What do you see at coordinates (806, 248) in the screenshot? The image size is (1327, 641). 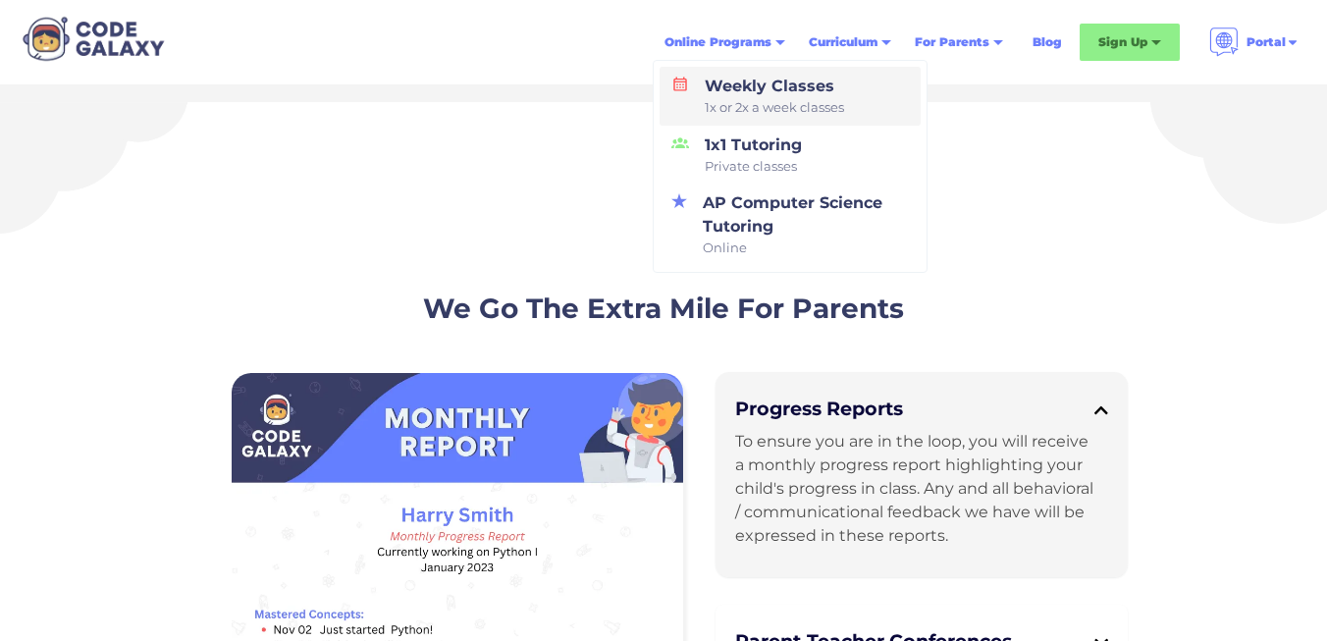 I see `span: Online` at bounding box center [806, 248].